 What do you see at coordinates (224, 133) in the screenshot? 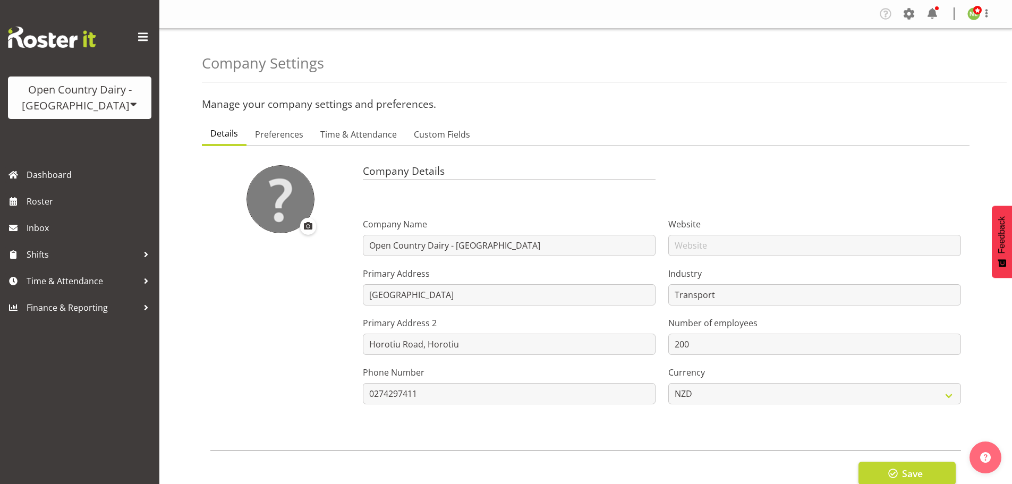
I see `span: Details` at bounding box center [224, 133].